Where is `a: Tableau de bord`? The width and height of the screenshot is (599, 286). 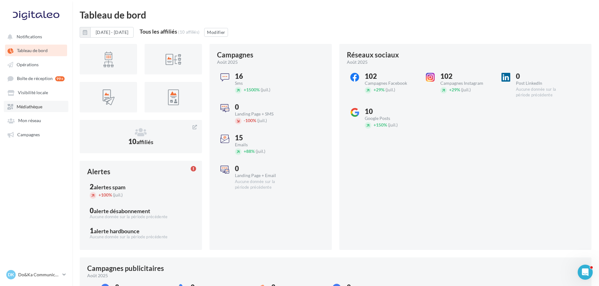 a: Tableau de bord is located at coordinates (36, 50).